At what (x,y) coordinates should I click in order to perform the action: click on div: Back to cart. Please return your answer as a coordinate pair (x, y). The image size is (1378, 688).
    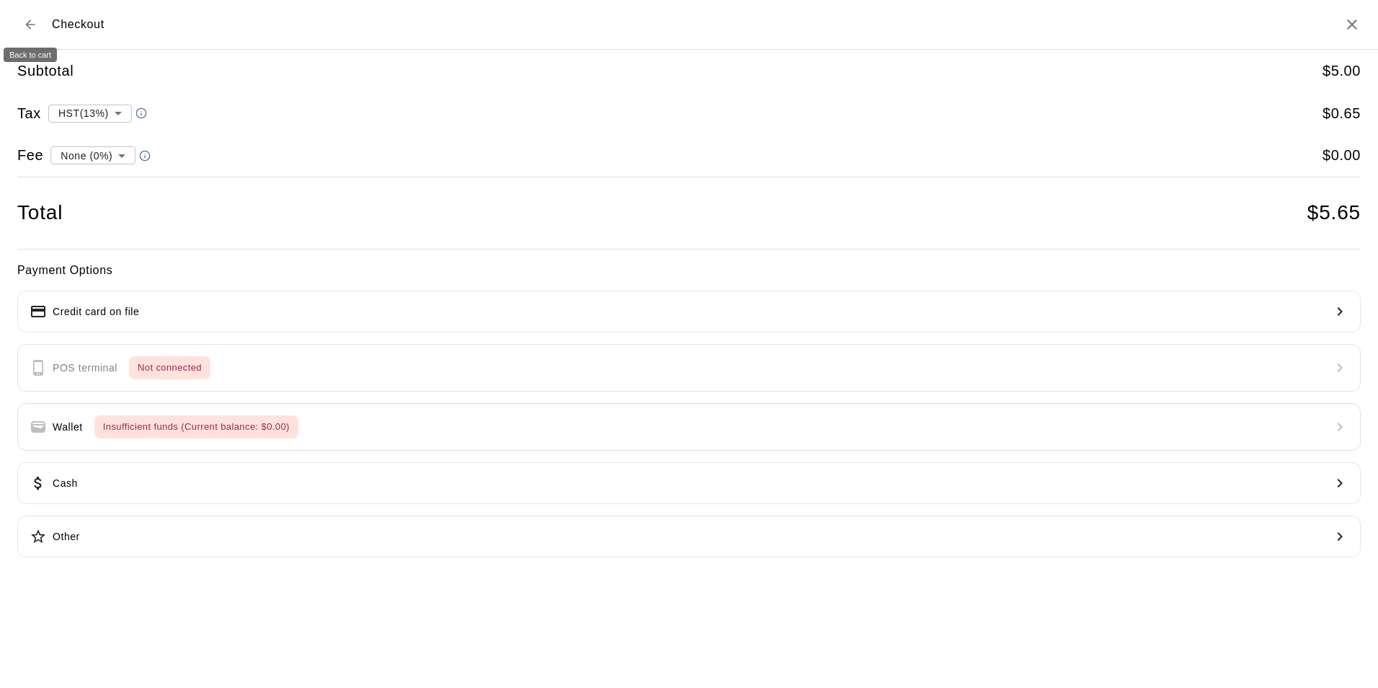
    Looking at the image, I should click on (30, 55).